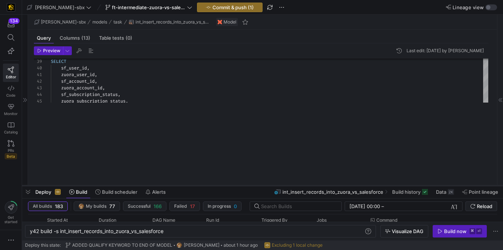 The width and height of the screenshot is (503, 250). What do you see at coordinates (169, 22) in the screenshot?
I see `button: int_insert_records_into_zuora_vs_salesforce` at bounding box center [169, 22].